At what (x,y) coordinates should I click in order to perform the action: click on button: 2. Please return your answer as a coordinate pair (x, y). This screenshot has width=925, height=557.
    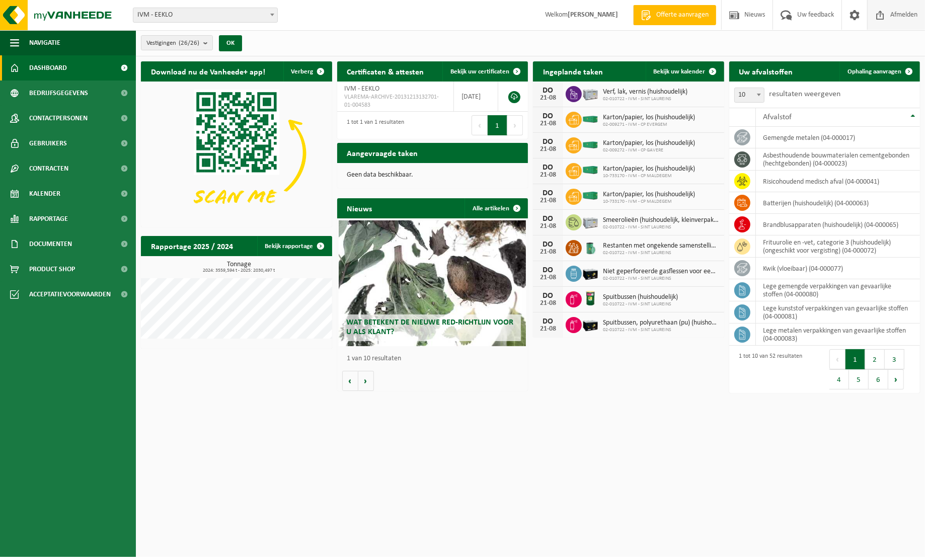
    Looking at the image, I should click on (875, 359).